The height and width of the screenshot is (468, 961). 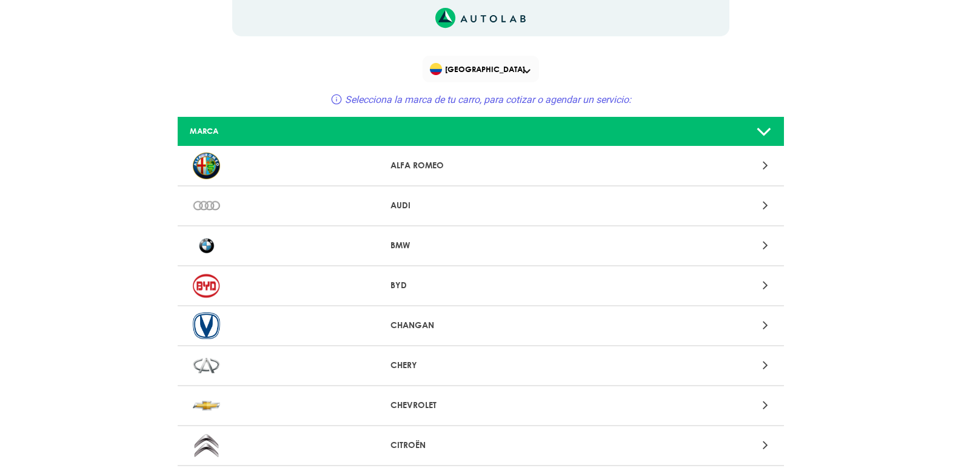 What do you see at coordinates (206, 406) in the screenshot?
I see `img: CHEVROLET` at bounding box center [206, 406].